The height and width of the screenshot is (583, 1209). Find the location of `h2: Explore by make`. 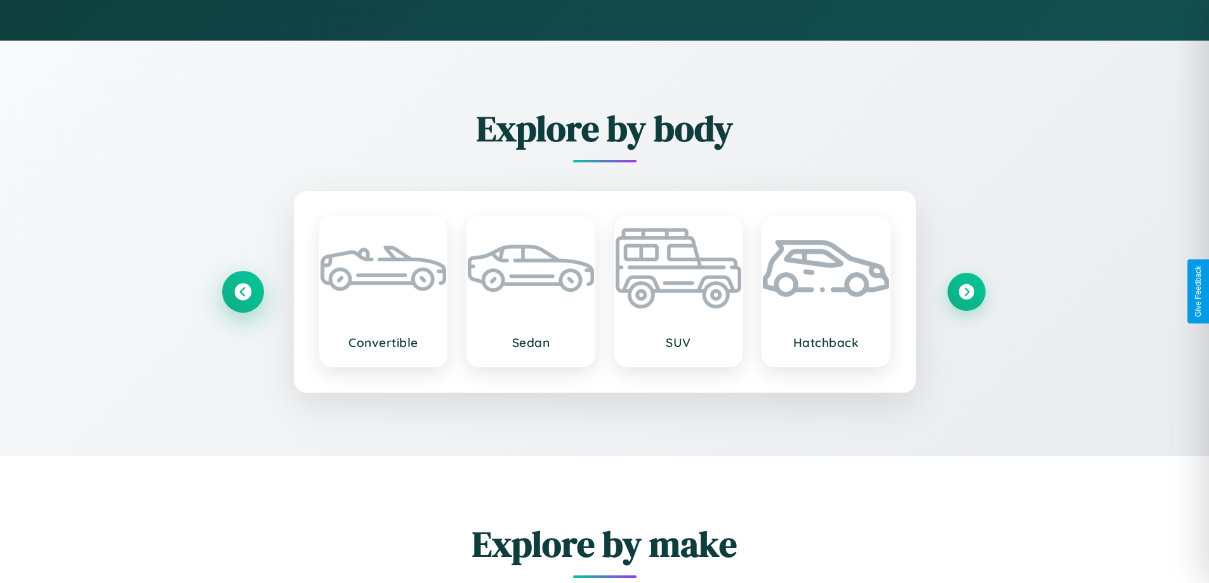

h2: Explore by make is located at coordinates (605, 544).